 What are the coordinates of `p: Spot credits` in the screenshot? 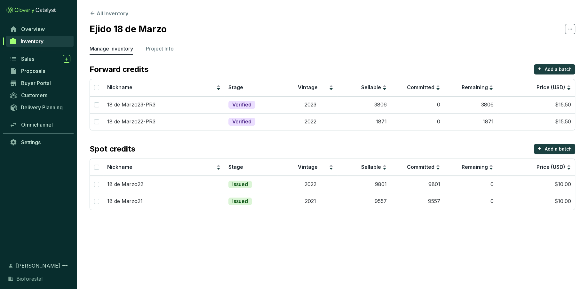 It's located at (112, 149).